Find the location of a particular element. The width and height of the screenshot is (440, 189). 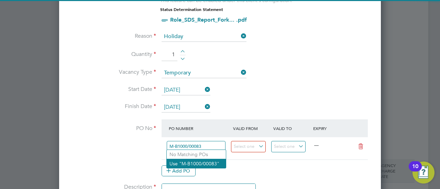

a: Role_SDS_Report_Fork... .pdf is located at coordinates (208, 20).